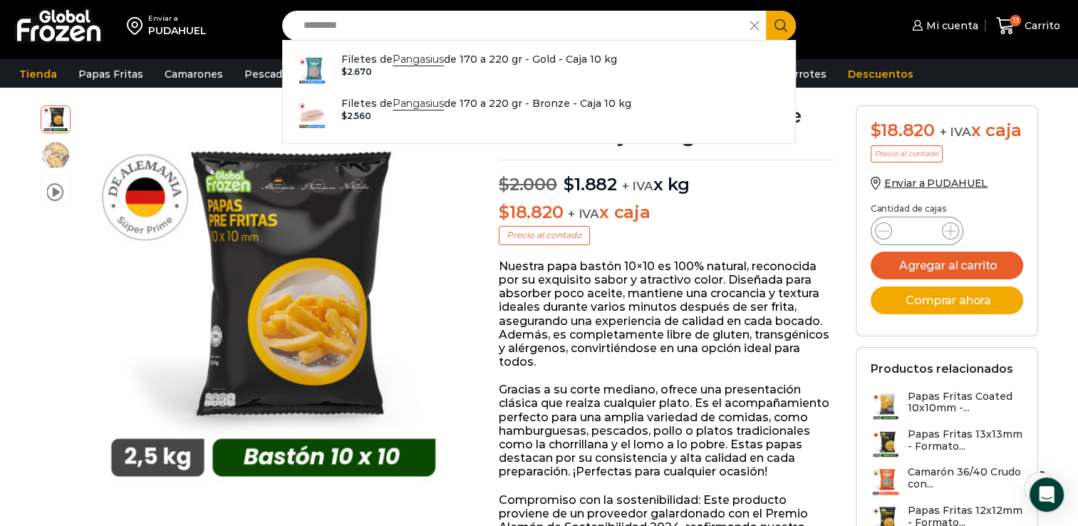 The width and height of the screenshot is (1078, 526). Describe the element at coordinates (486, 103) in the screenshot. I see `p: Filetes de de 170 a 220 gr - Bronze - Caja 10 kg` at that location.